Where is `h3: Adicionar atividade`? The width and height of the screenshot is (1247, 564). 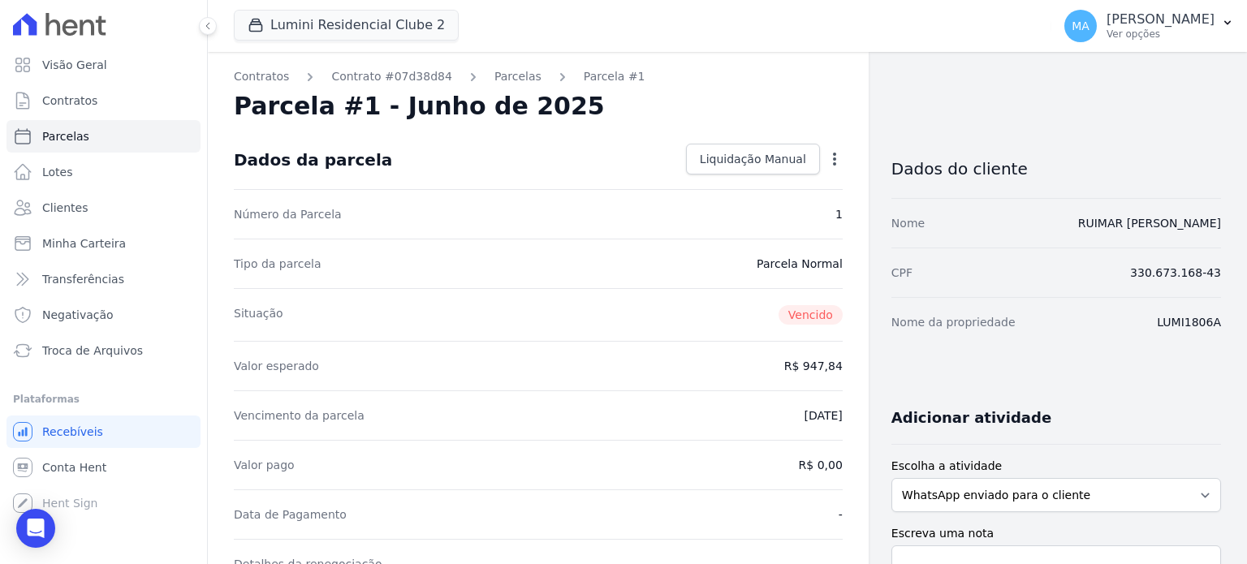 h3: Adicionar atividade is located at coordinates (971, 418).